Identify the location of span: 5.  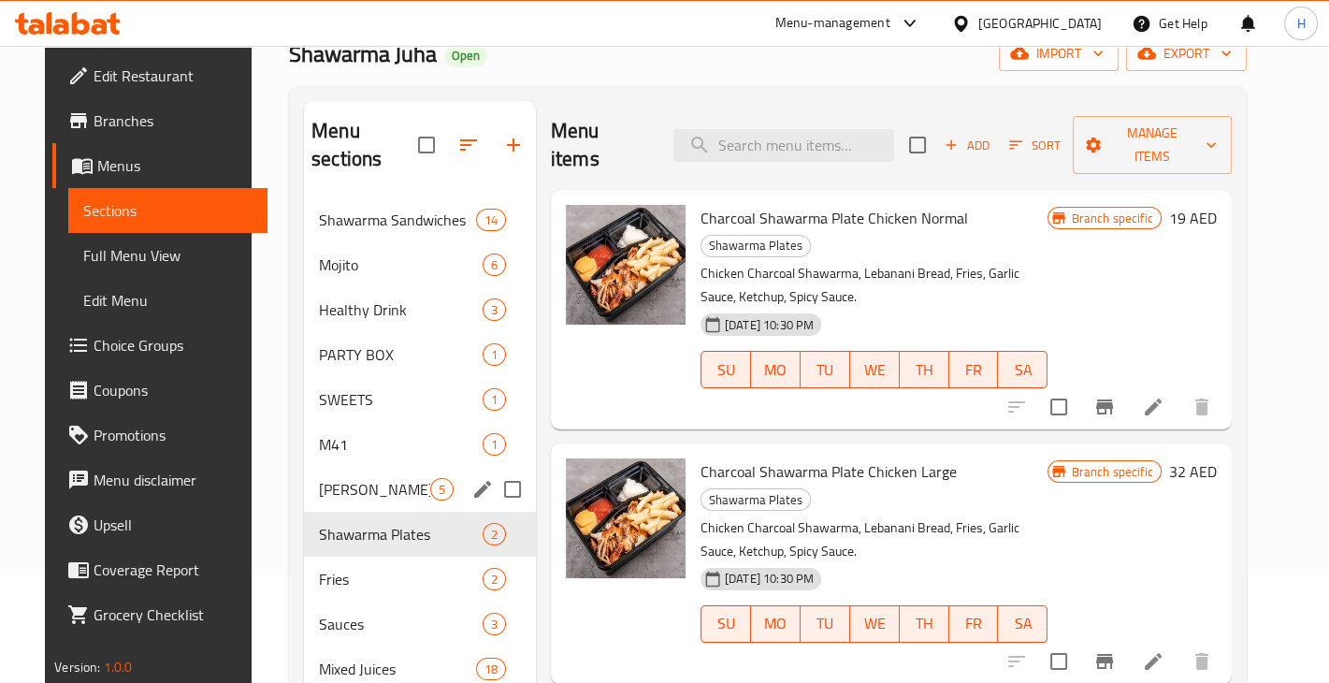
(442, 489).